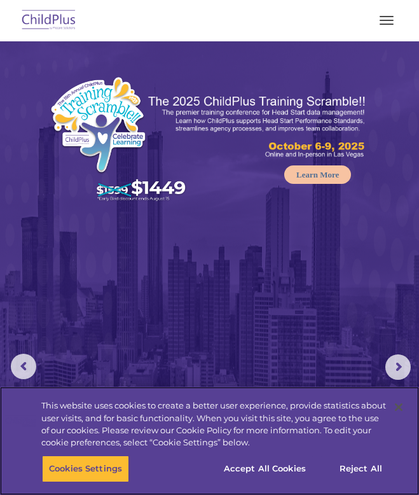 The width and height of the screenshot is (419, 495). I want to click on button: Reject All, so click(361, 469).